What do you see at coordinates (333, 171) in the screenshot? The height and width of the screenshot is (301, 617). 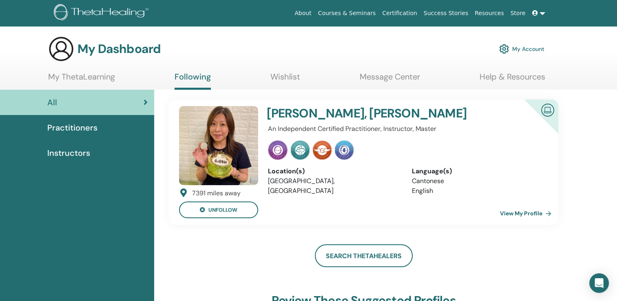 I see `div: Location(s)` at bounding box center [333, 171].